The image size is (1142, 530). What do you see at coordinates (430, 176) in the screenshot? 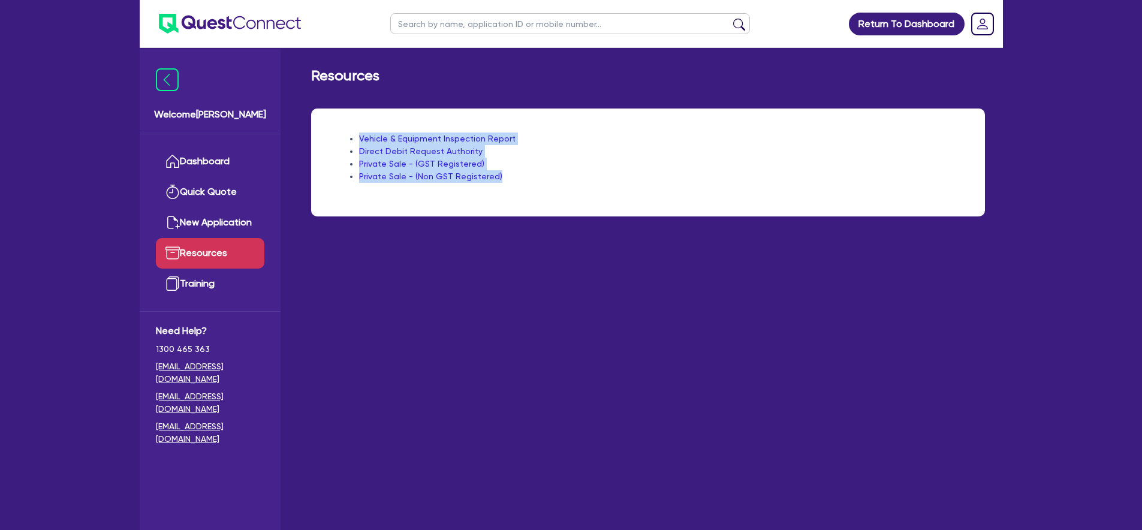
I see `a: Private Sale - (Non GST Registered)` at bounding box center [430, 176].